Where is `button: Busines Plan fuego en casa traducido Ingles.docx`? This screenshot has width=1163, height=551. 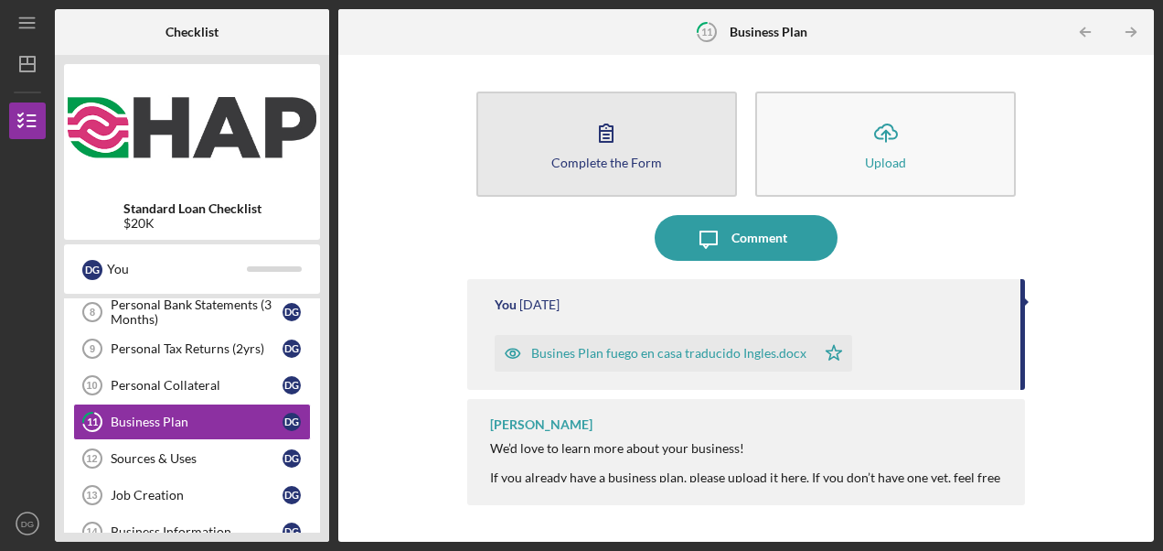
button: Busines Plan fuego en casa traducido Ingles.docx is located at coordinates (673, 353).